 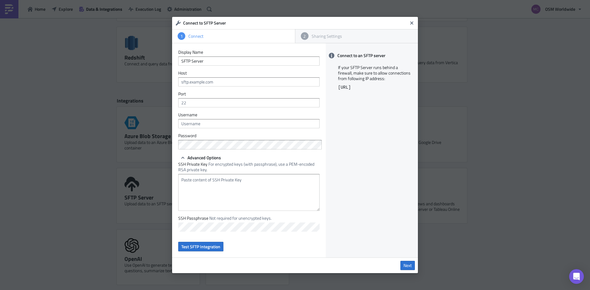 I want to click on button: Test SFTP Integration, so click(x=201, y=247).